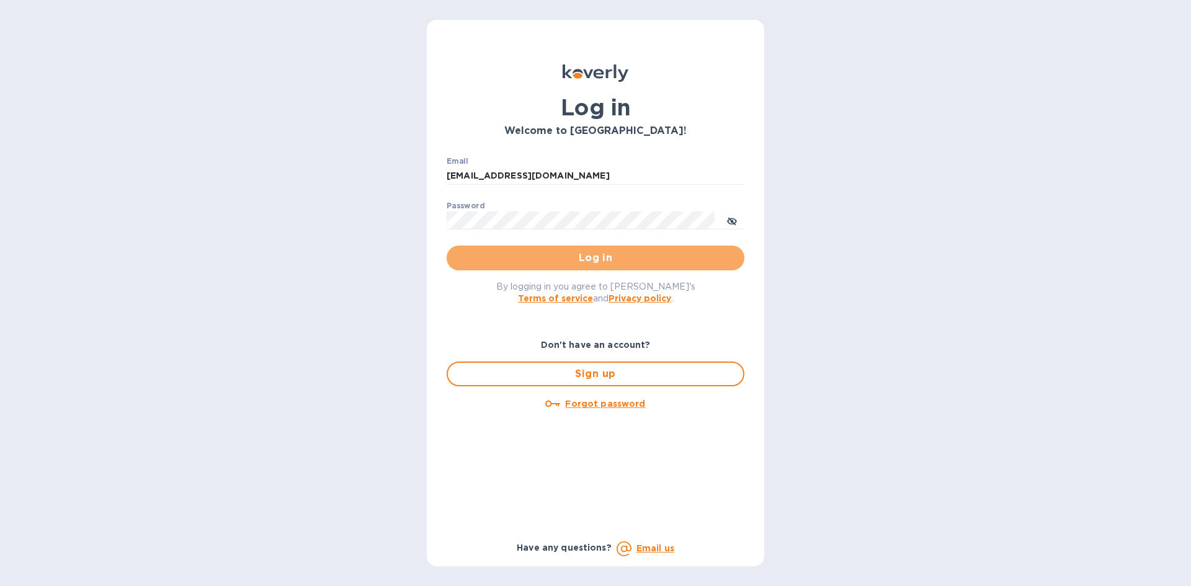  I want to click on button: Sign up, so click(596, 374).